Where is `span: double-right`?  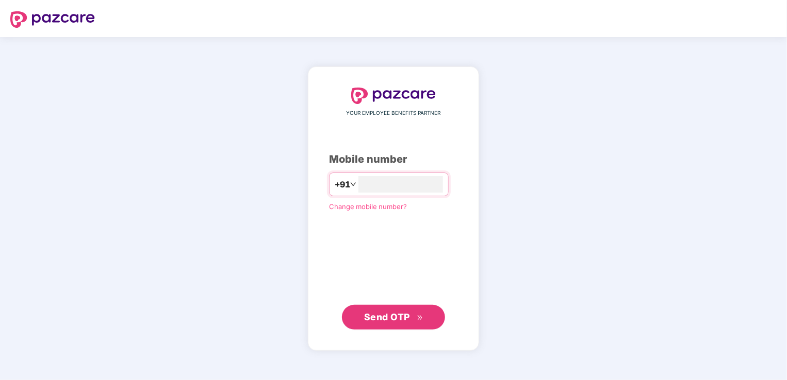 span: double-right is located at coordinates (420, 318).